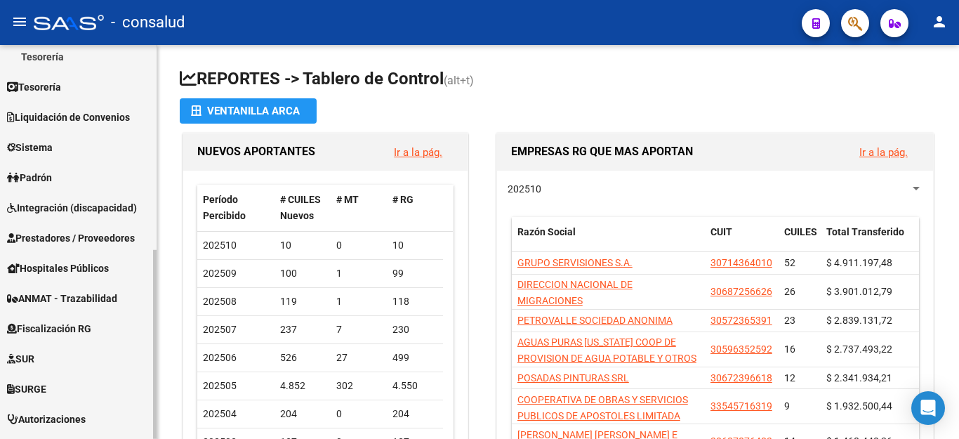 The width and height of the screenshot is (959, 439). I want to click on div: 499, so click(415, 357).